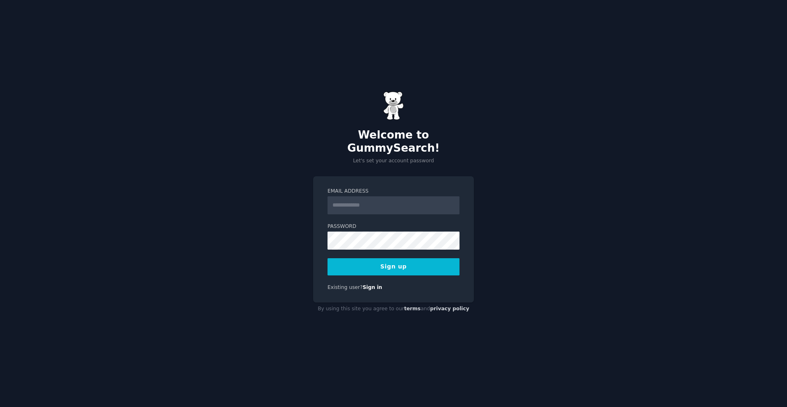  What do you see at coordinates (394, 106) in the screenshot?
I see `img: Gummy Bear` at bounding box center [394, 106].